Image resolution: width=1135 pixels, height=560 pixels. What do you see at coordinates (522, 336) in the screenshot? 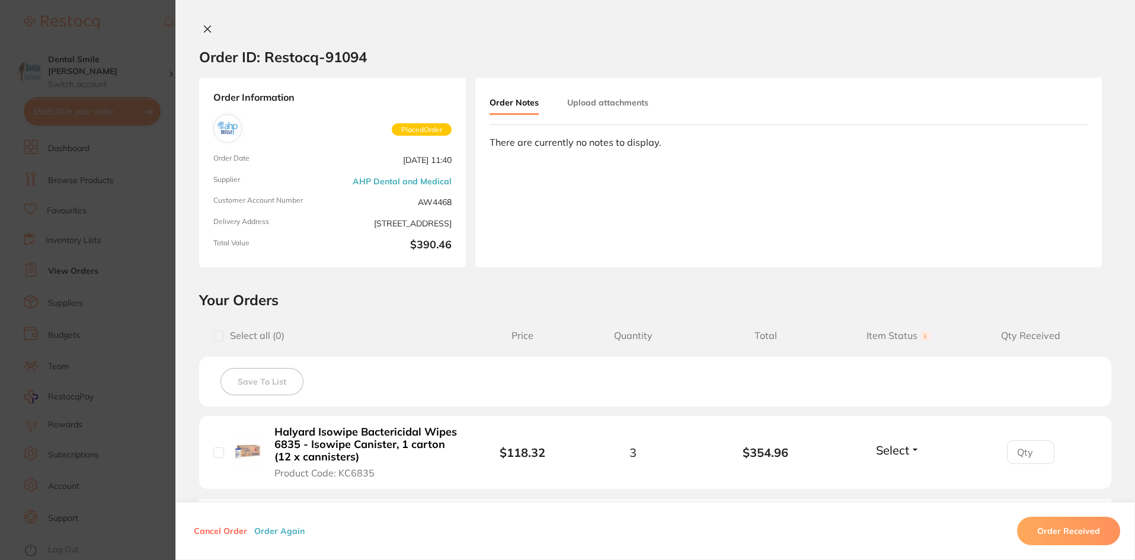
I see `span: Price` at bounding box center [522, 336].